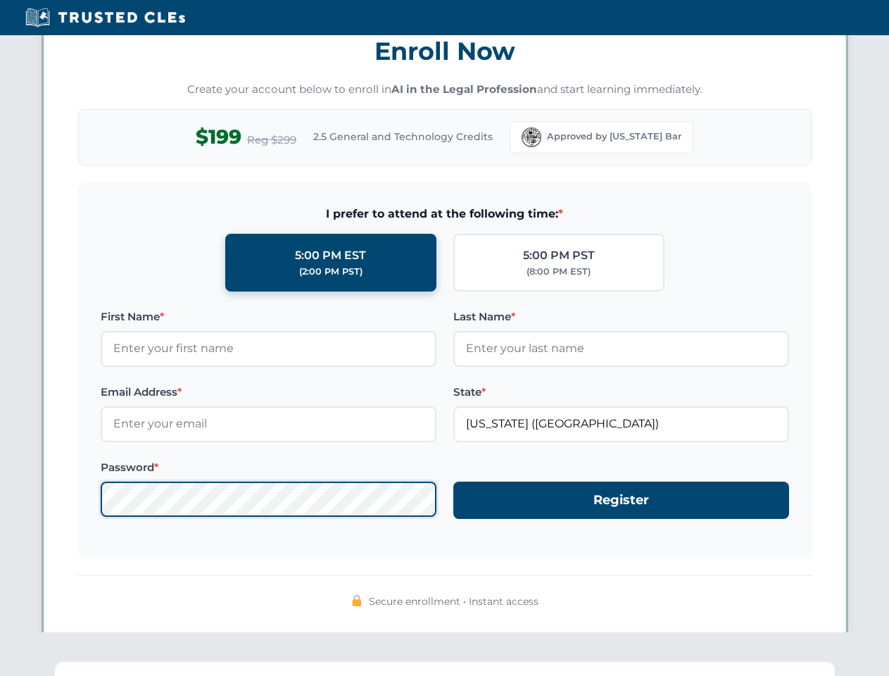 Image resolution: width=889 pixels, height=676 pixels. Describe the element at coordinates (330, 256) in the screenshot. I see `div: 5:00 PM EST` at that location.